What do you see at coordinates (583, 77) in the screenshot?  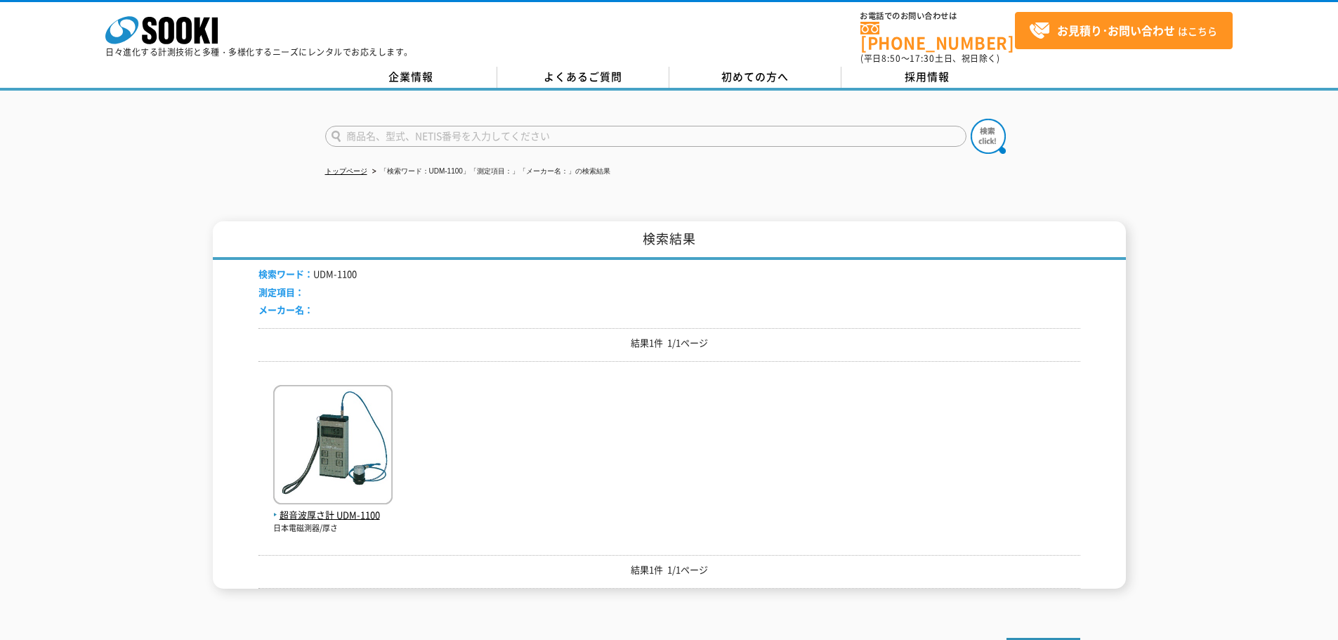 I see `a: よくあるご質問` at bounding box center [583, 77].